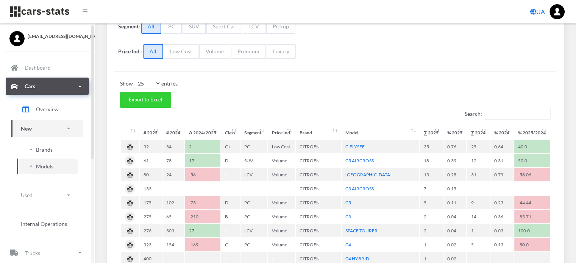 The image size is (576, 263). I want to click on label: Price Ind.:, so click(130, 51).